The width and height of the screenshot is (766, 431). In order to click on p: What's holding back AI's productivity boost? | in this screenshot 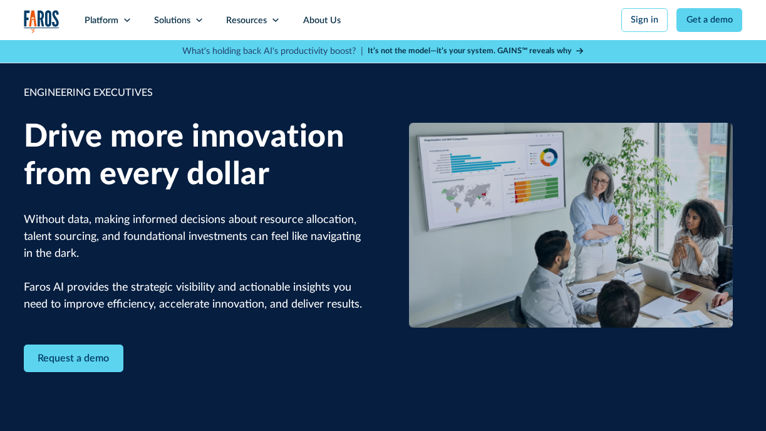, I will do `click(272, 51)`.